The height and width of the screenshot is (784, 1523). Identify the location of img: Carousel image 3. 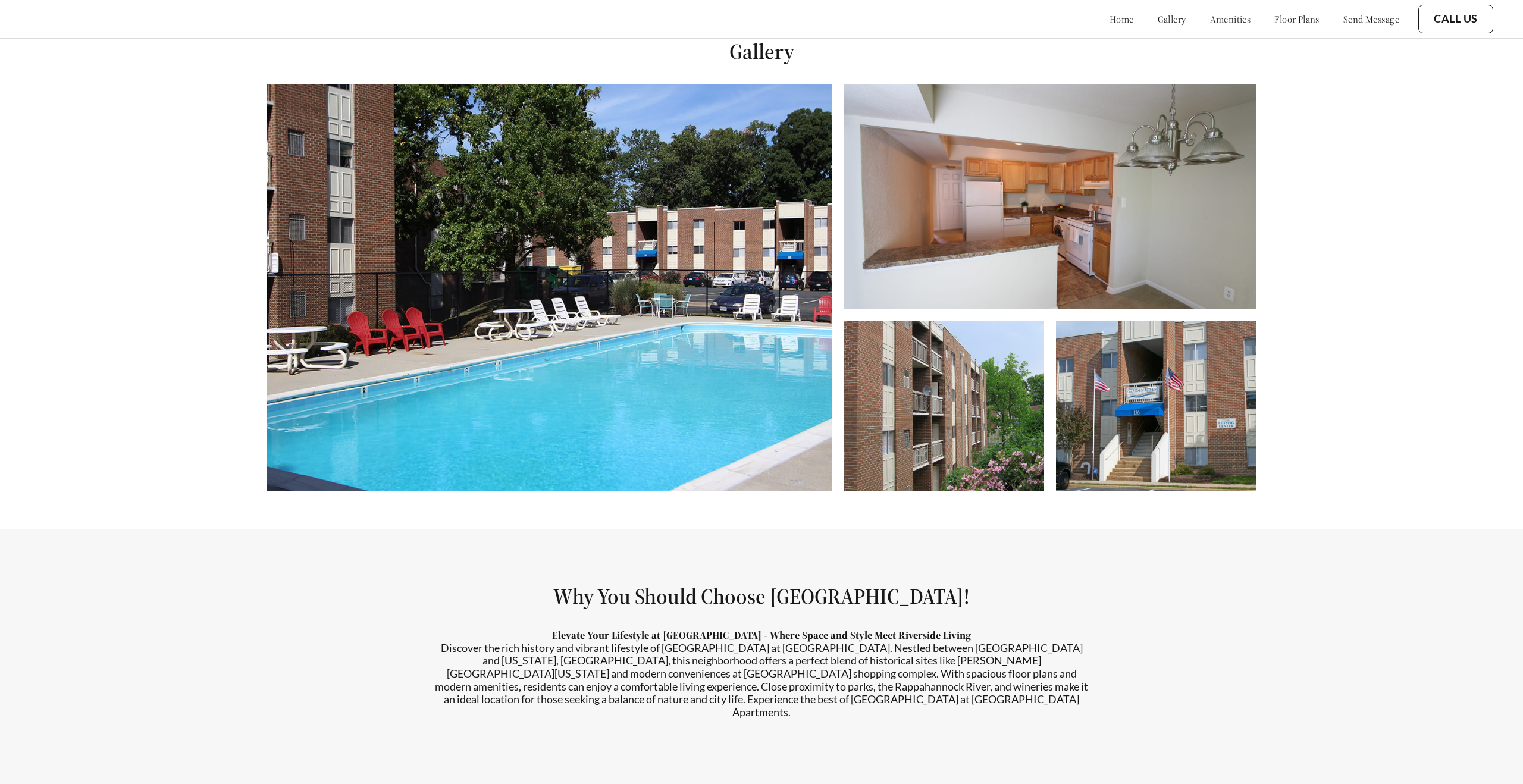
(945, 407).